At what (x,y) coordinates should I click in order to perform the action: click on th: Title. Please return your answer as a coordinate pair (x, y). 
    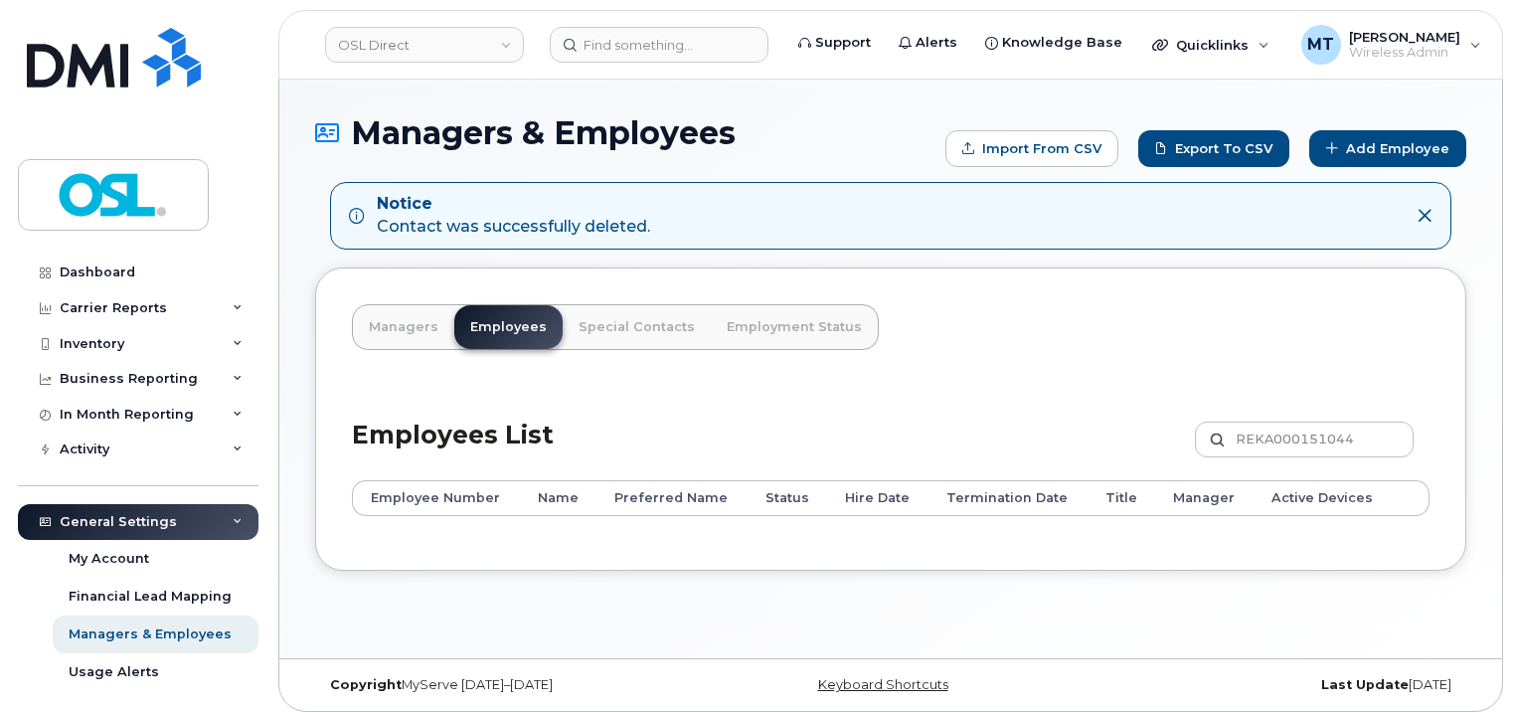
    Looking at the image, I should click on (1122, 498).